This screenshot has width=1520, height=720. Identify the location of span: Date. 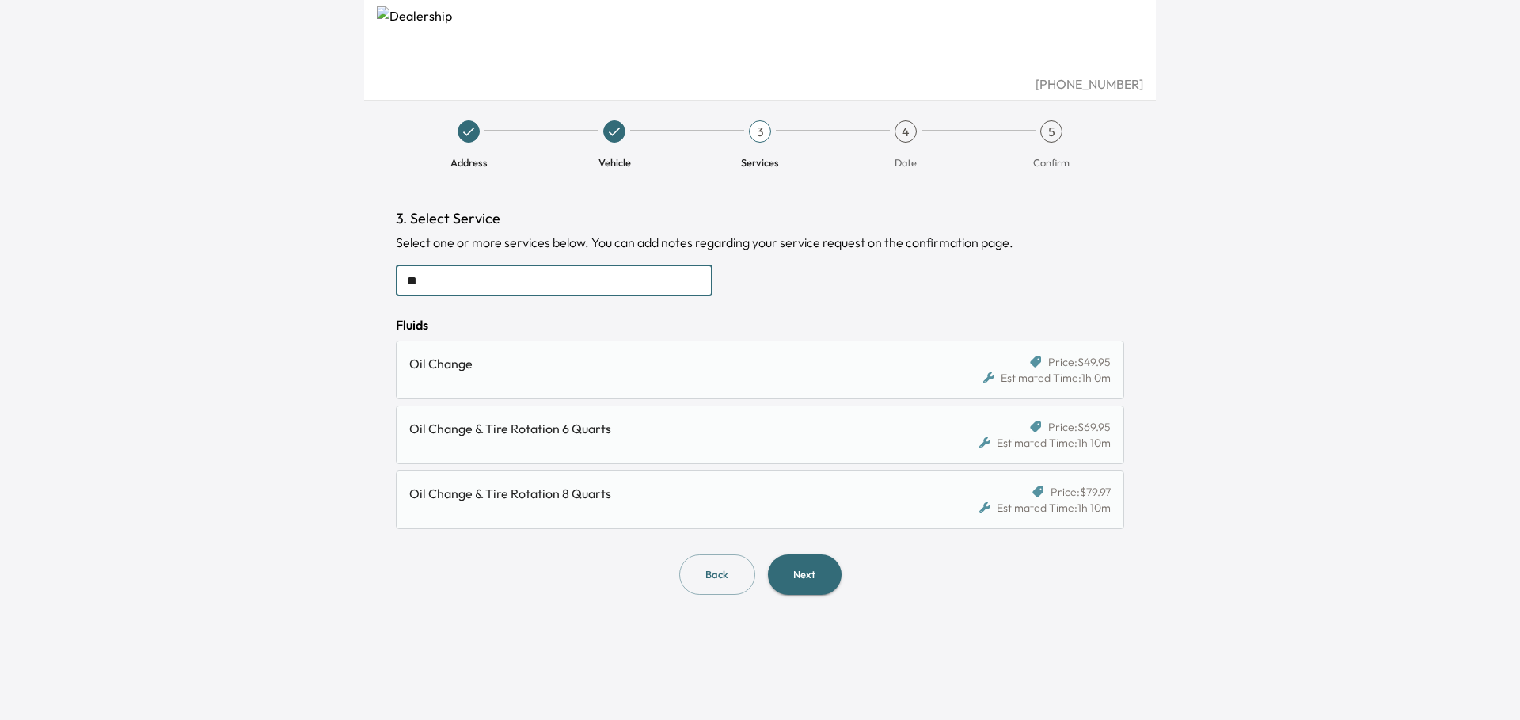
(906, 162).